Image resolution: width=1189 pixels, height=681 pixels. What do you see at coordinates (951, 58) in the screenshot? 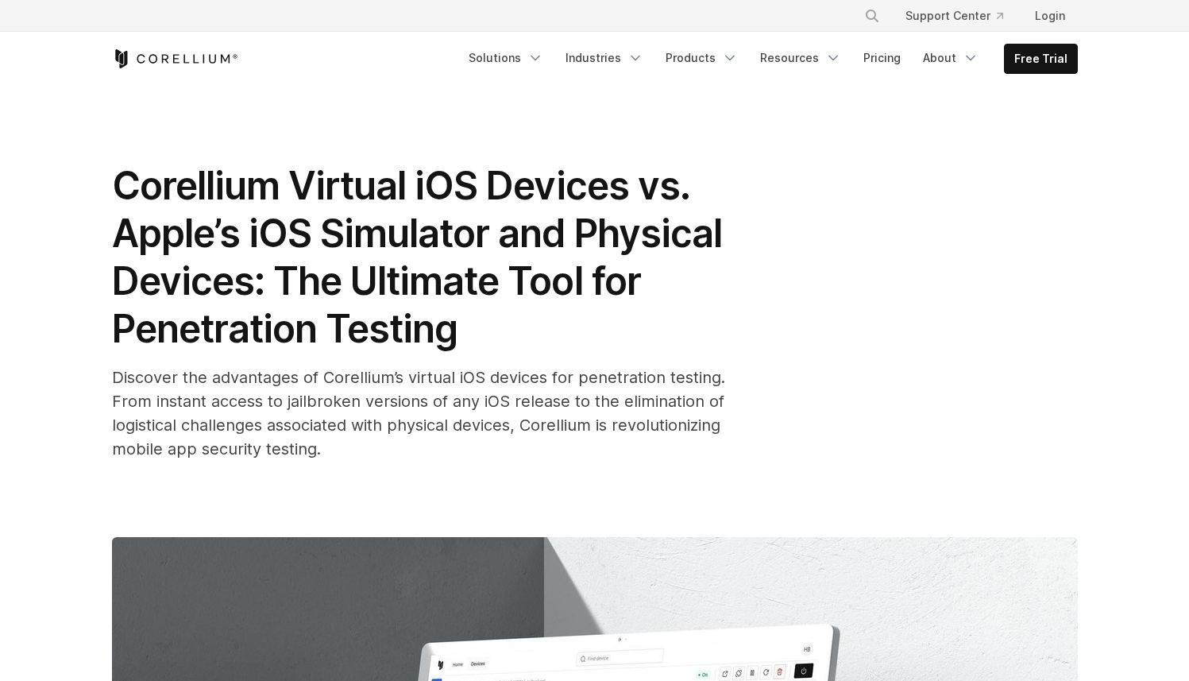
I see `a: About` at bounding box center [951, 58].